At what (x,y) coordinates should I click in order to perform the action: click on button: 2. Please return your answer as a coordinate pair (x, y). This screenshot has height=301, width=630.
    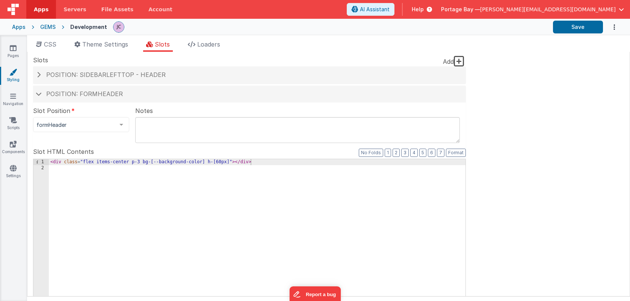
    Looking at the image, I should click on (396, 153).